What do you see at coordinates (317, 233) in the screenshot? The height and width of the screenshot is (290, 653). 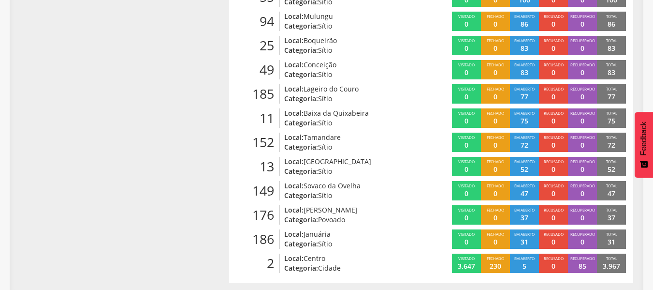 I see `span: Januária` at bounding box center [317, 233].